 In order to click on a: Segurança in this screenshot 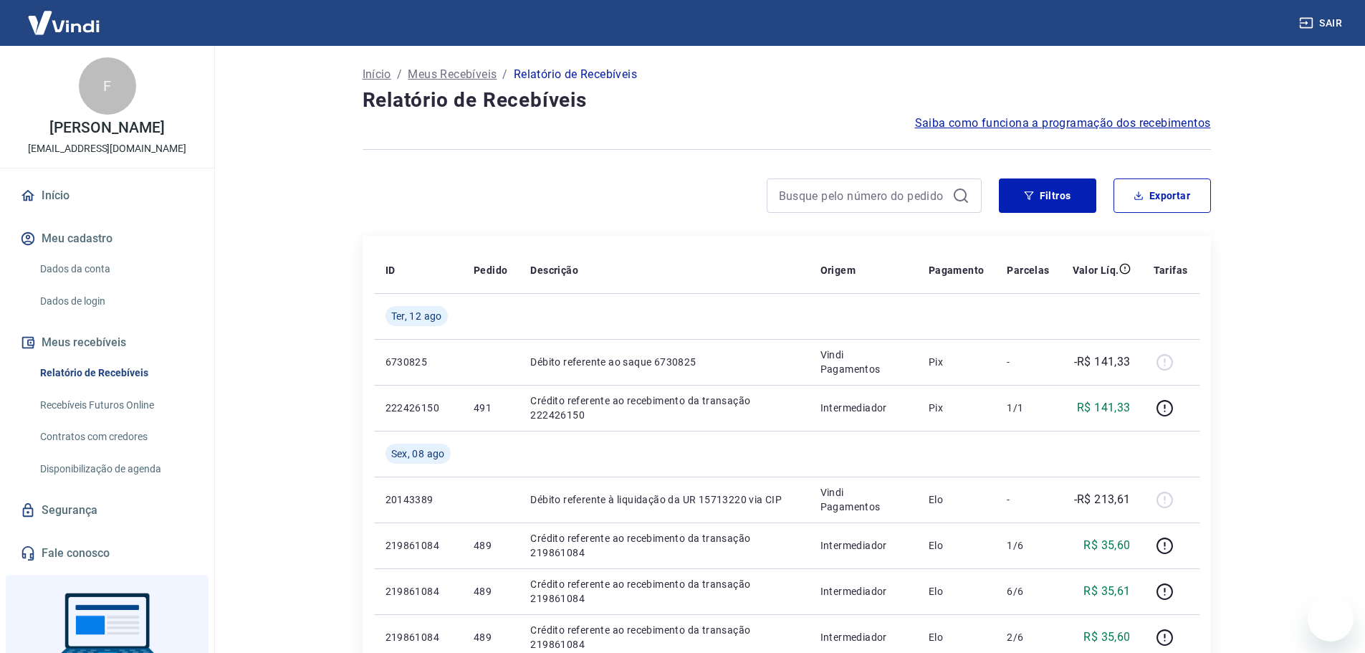, I will do `click(107, 510)`.